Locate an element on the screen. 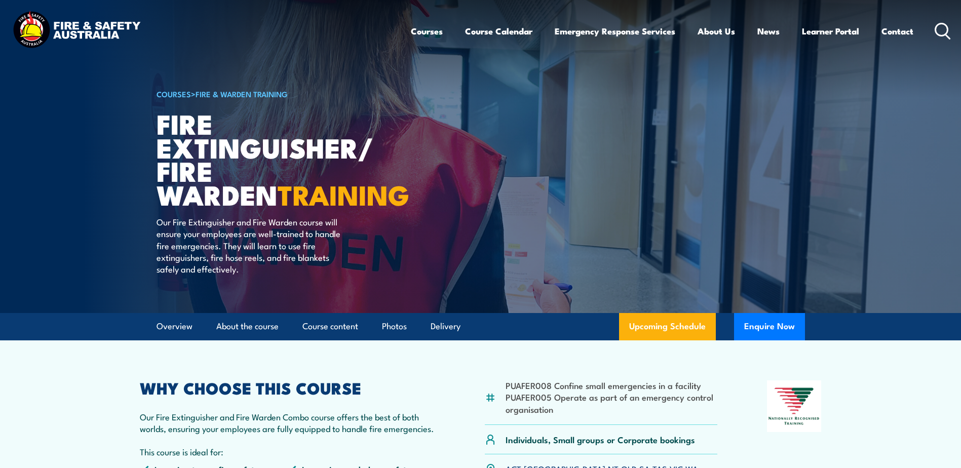 The width and height of the screenshot is (961, 468). img: Nationally Recognised Training logo. is located at coordinates (795, 406).